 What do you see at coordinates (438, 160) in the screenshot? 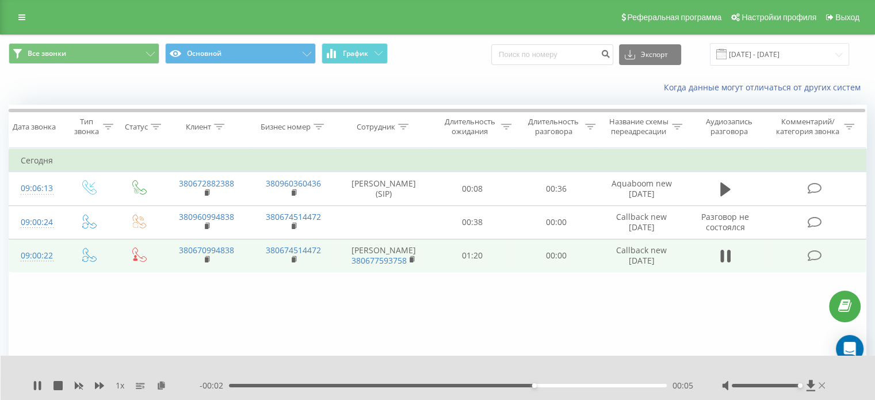
I see `td: Сегодня` at bounding box center [438, 160].